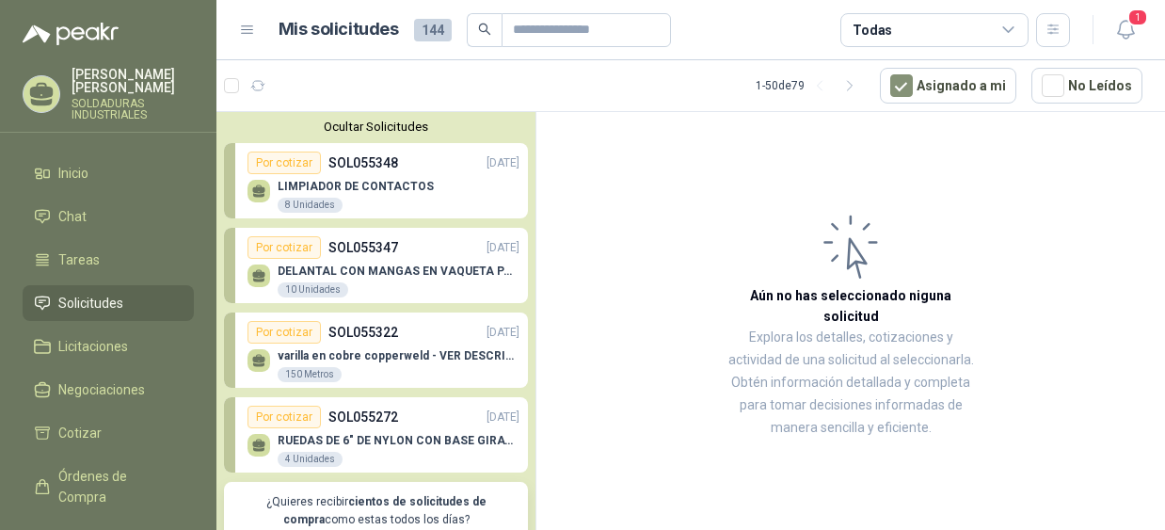 Image resolution: width=1165 pixels, height=530 pixels. I want to click on b: cientos de solicitudes de compra, so click(385, 510).